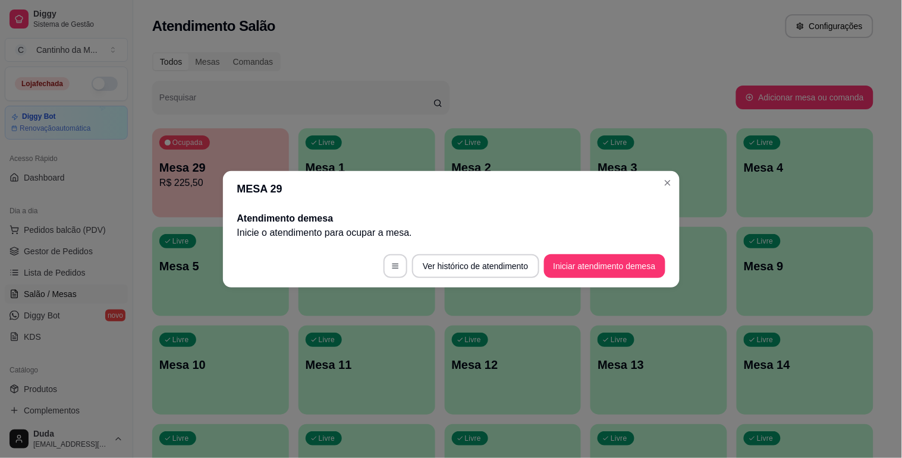  Describe the element at coordinates (604, 266) in the screenshot. I see `button: Iniciar atendimento demesa` at that location.